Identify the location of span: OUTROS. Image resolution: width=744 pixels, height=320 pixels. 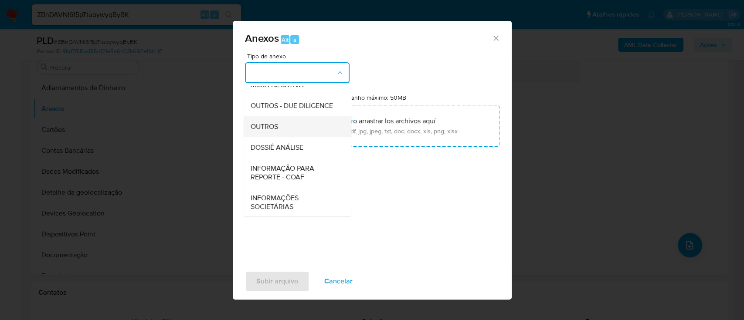
(264, 127).